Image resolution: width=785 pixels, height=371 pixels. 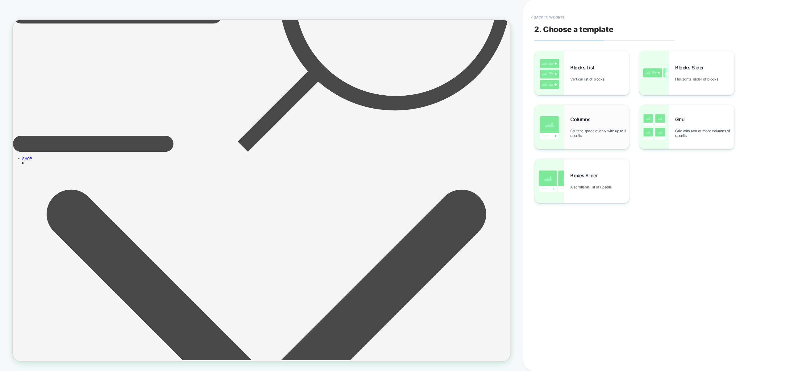 What do you see at coordinates (19, 185) in the screenshot?
I see `a: SHOP` at bounding box center [19, 185].